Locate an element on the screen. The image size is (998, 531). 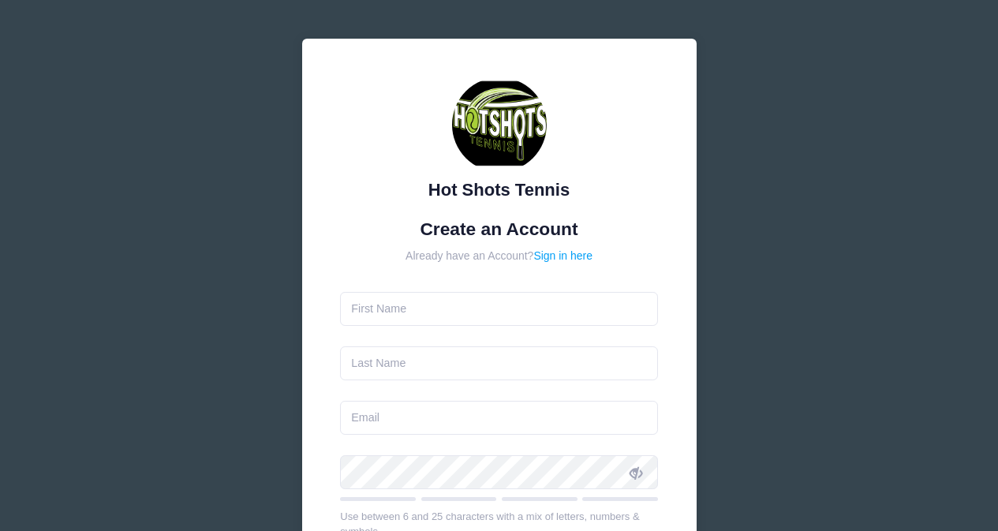
input: Last Name is located at coordinates (498, 363).